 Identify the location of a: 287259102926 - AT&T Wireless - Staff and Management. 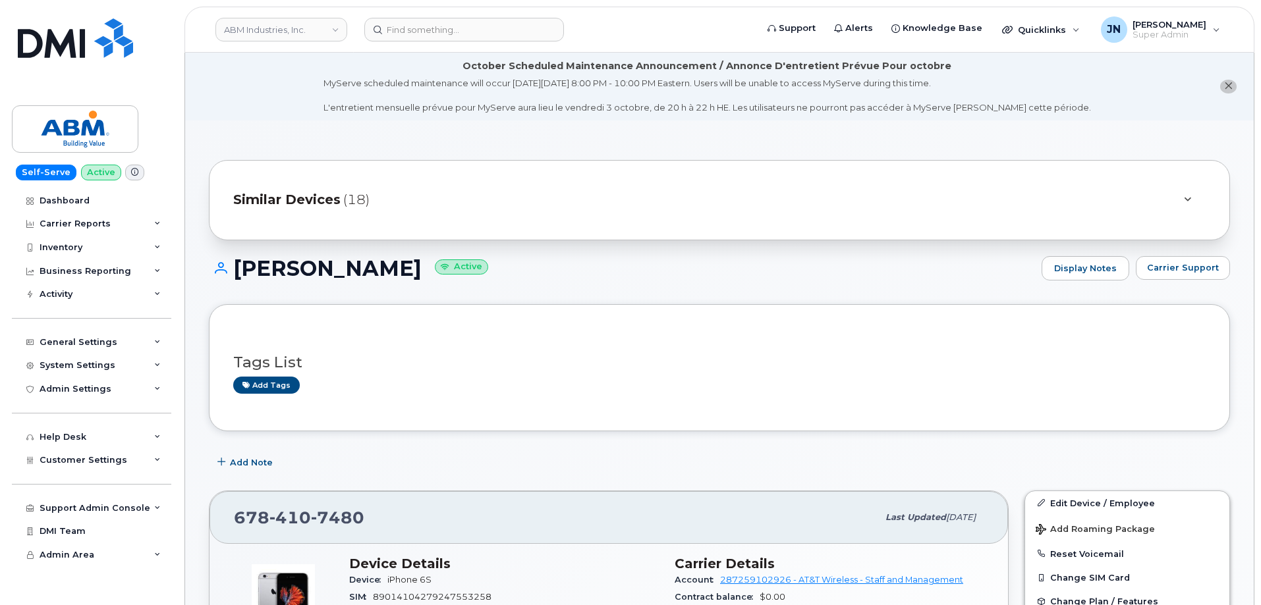
(841, 580).